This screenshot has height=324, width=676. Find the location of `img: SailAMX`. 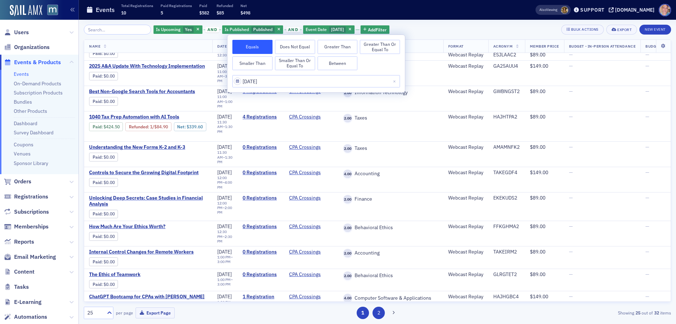

img: SailAMX is located at coordinates (26, 11).